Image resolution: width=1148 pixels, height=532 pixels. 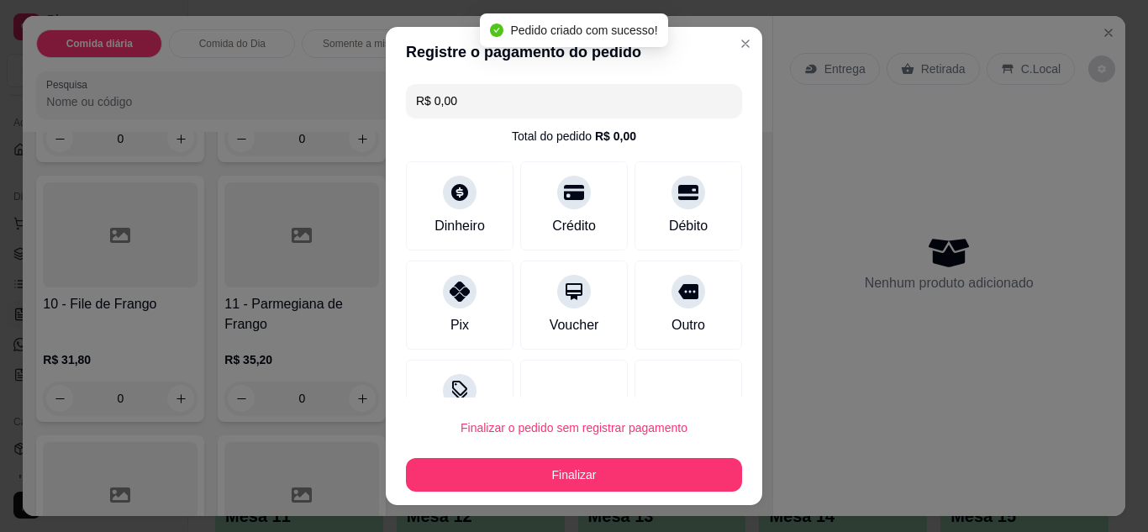 I want to click on header: Registre o pagamento do pedido, so click(x=574, y=52).